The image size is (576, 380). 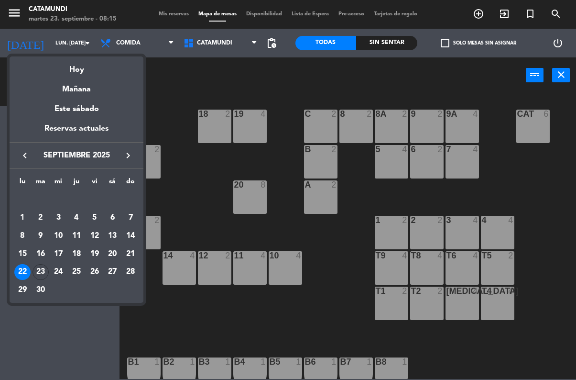 I want to click on div: Reservas actuales, so click(x=77, y=132).